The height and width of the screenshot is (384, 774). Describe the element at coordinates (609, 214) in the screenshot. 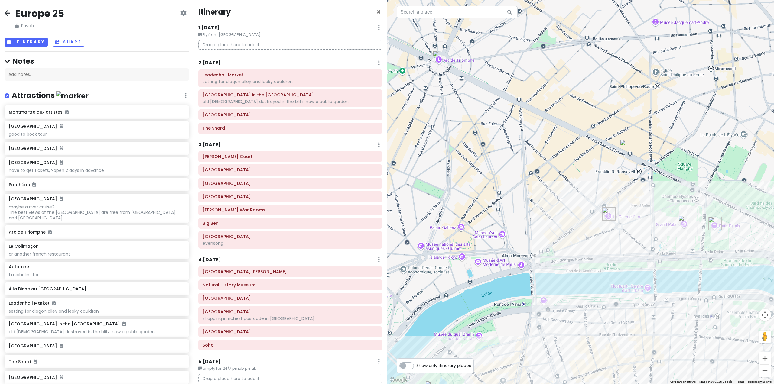

I see `div: La Galerie Dior` at that location.